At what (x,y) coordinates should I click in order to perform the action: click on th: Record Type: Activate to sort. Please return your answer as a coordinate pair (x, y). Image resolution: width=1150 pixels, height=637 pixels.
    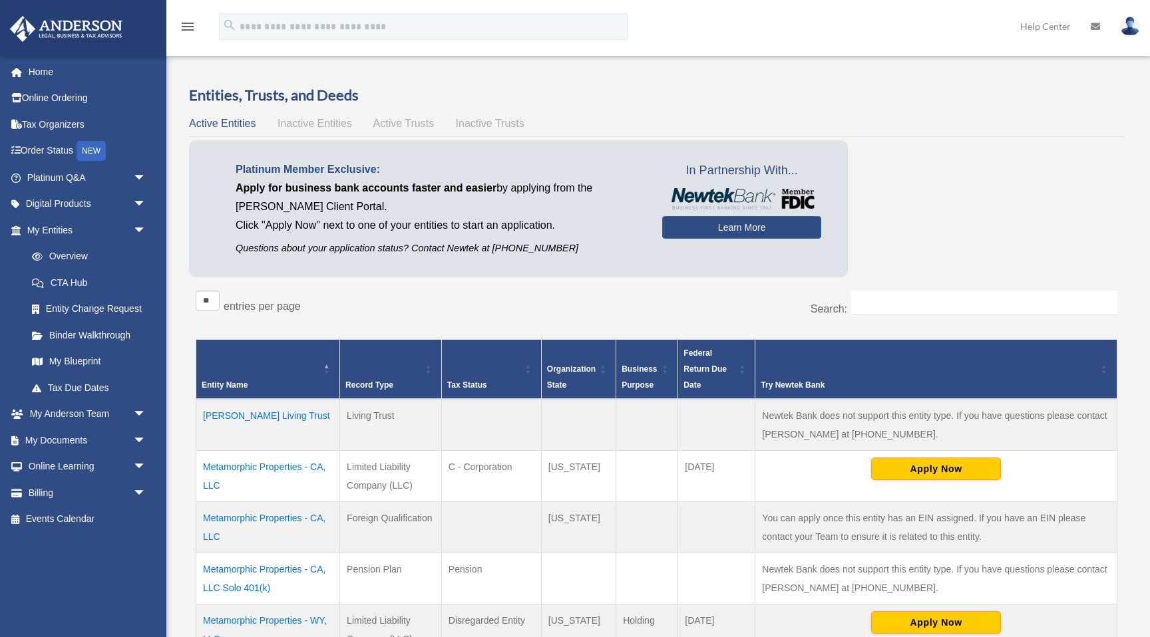
    Looking at the image, I should click on (391, 370).